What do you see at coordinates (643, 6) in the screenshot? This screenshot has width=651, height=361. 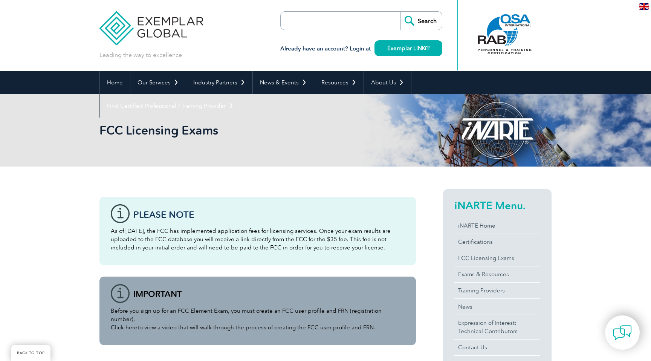 I see `img: en` at bounding box center [643, 6].